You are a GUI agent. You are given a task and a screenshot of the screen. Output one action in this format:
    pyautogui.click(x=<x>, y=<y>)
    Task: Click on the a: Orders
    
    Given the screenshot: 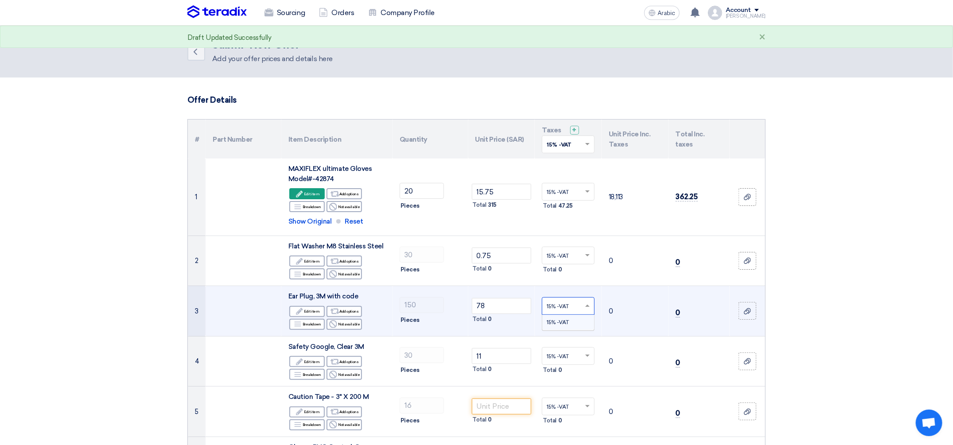 What is the action you would take?
    pyautogui.click(x=336, y=13)
    